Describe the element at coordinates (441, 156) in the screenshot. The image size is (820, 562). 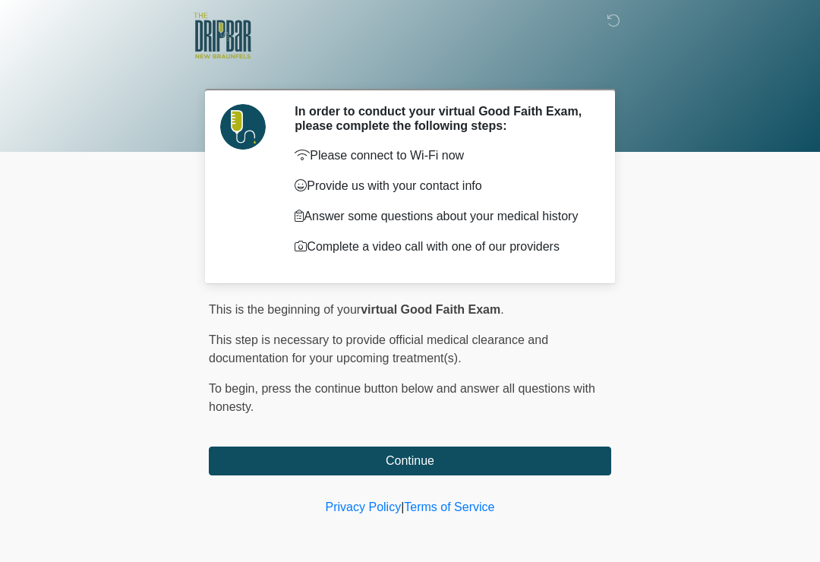
I see `p: Please connect to Wi-Fi now` at that location.